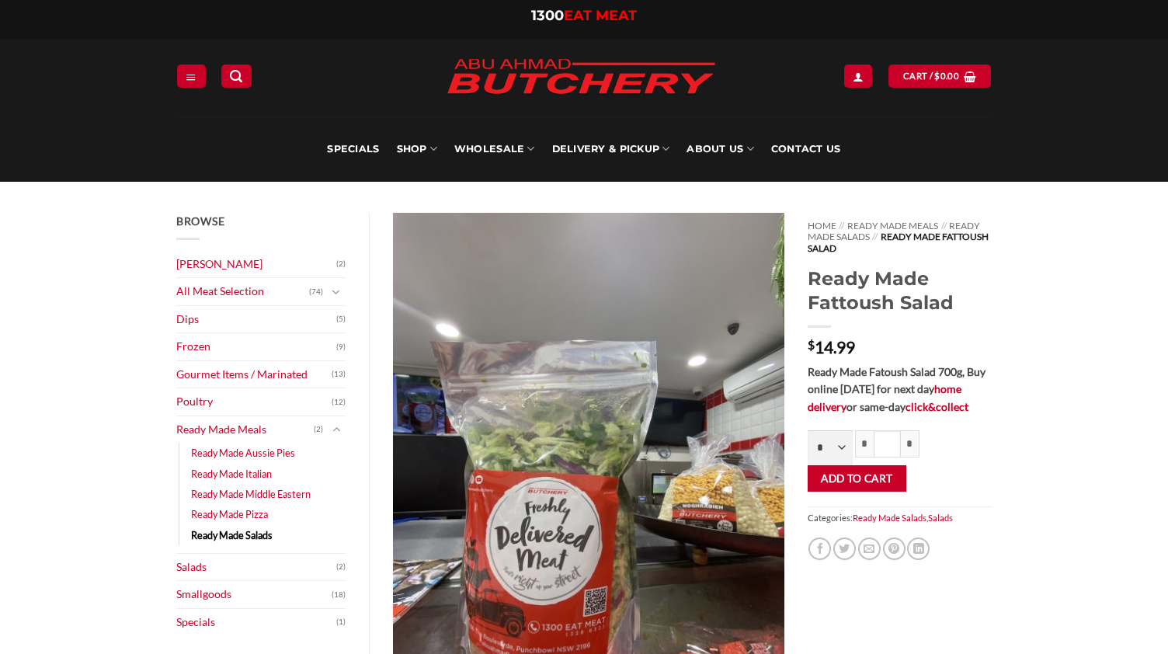 The width and height of the screenshot is (1168, 654). I want to click on a: 1300EAT MEAT, so click(584, 16).